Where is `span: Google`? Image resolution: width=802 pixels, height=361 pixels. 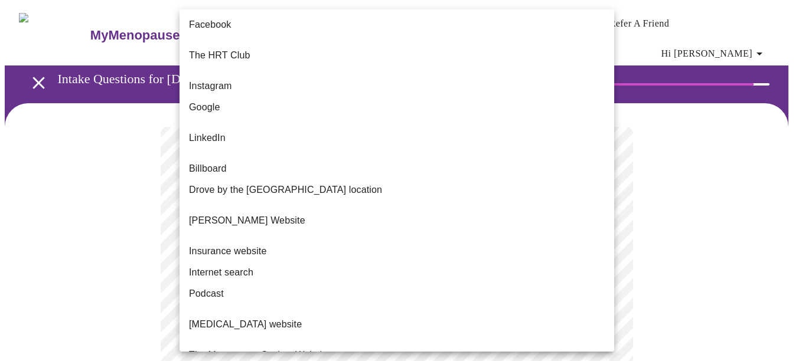 span: Google is located at coordinates (204, 107).